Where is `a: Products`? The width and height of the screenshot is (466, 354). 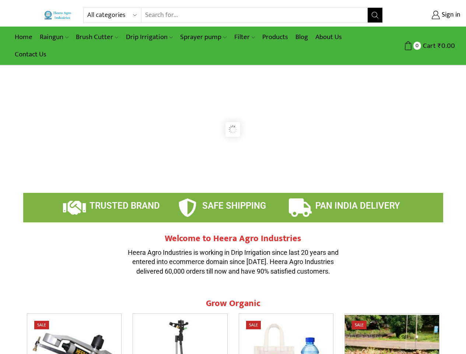
a: Products is located at coordinates (275, 37).